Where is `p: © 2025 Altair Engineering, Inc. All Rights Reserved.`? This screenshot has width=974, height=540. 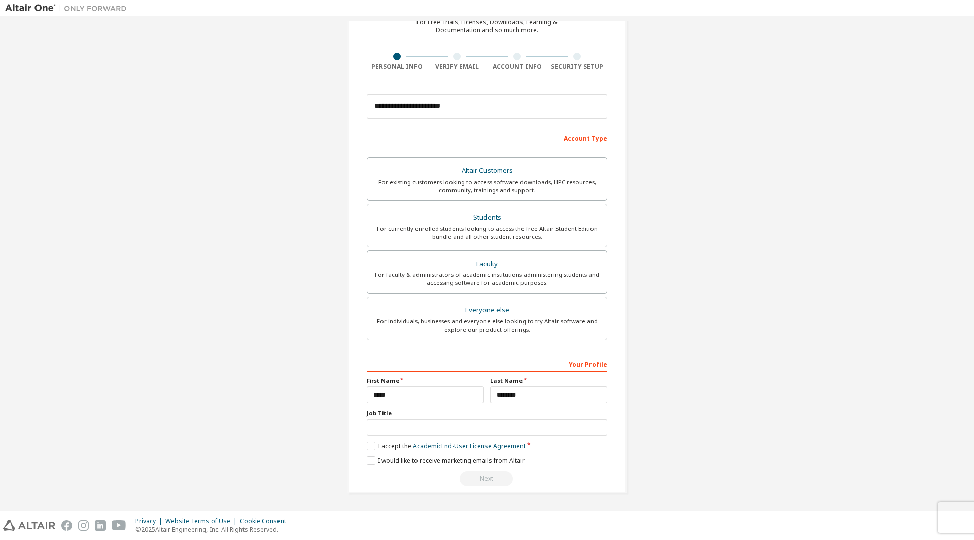
p: © 2025 Altair Engineering, Inc. All Rights Reserved. is located at coordinates (213, 529).